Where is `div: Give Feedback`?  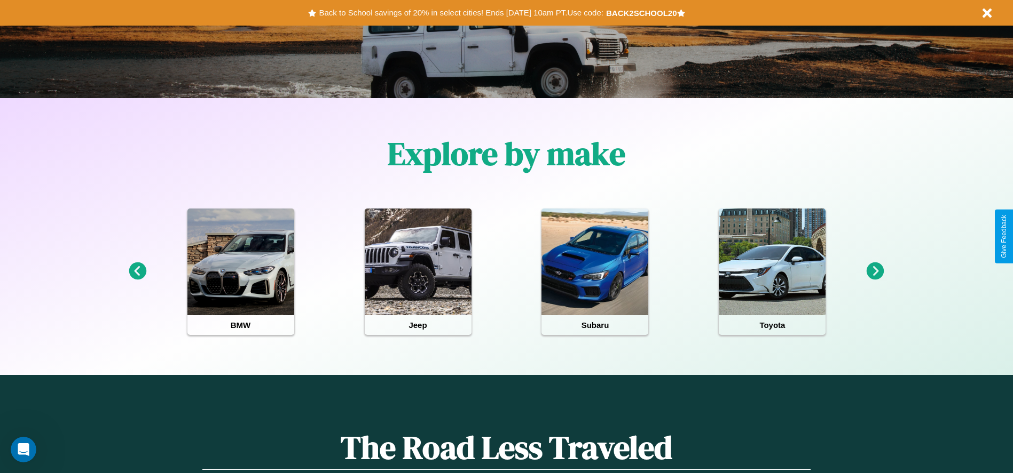
div: Give Feedback is located at coordinates (1003, 236).